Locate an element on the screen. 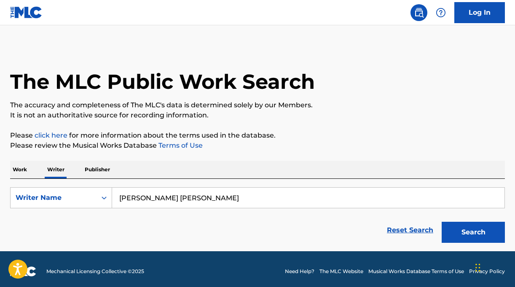  p: Work is located at coordinates (20, 170).